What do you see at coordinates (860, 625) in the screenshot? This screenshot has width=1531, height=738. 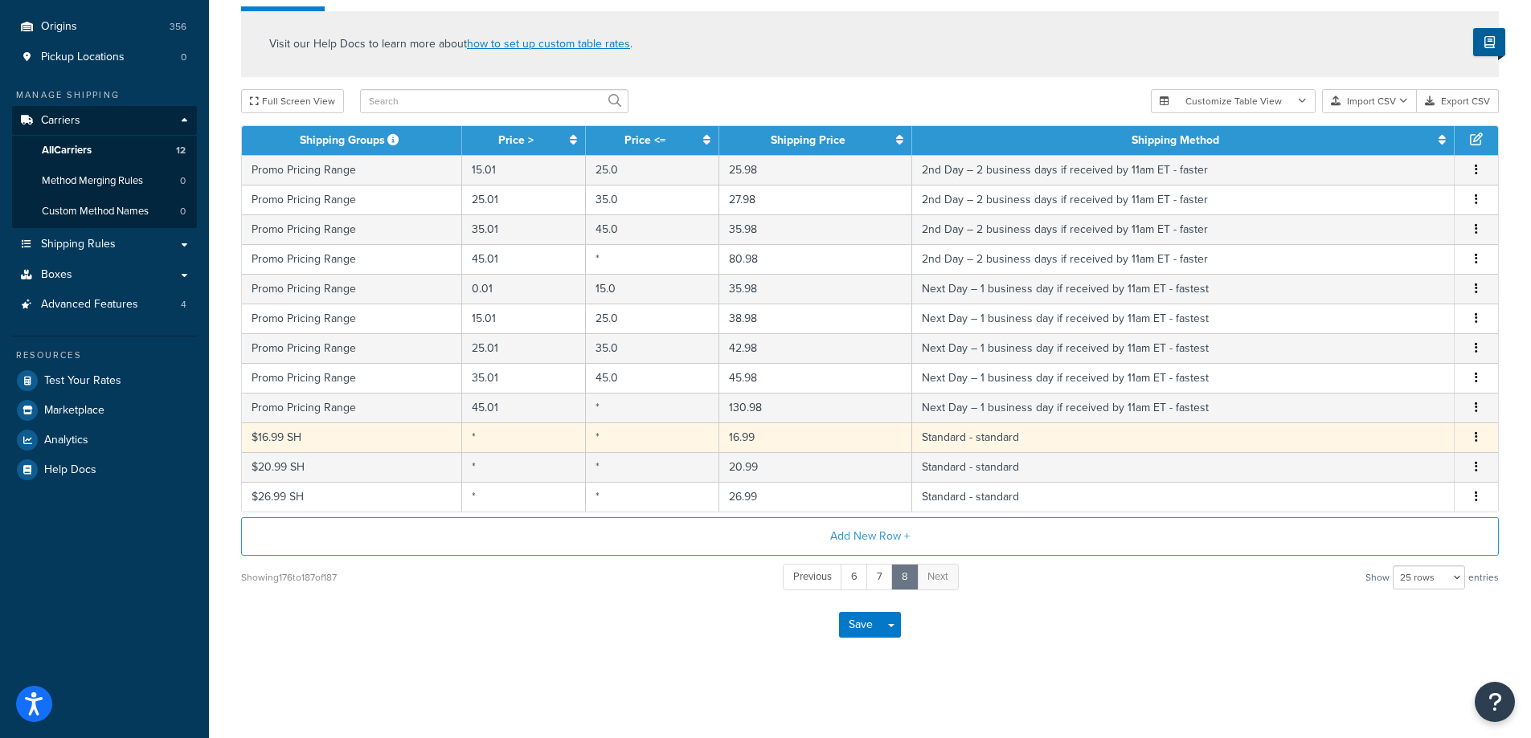 I see `button: Save` at bounding box center [860, 625].